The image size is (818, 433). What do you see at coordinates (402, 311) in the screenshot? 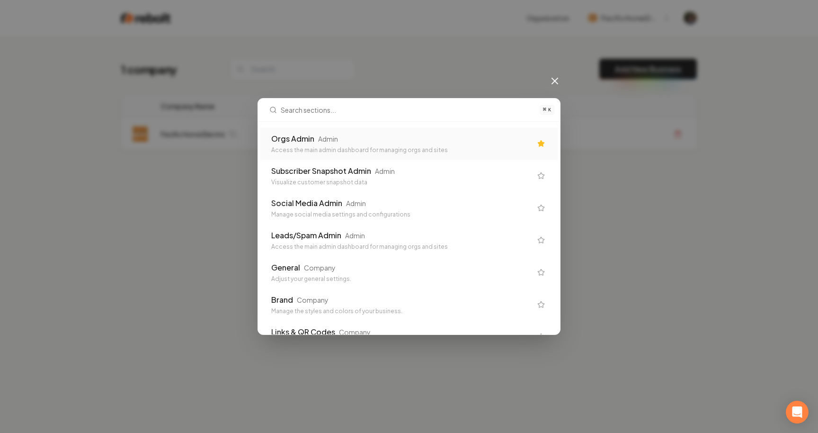
I see `div: Manage the styles and colors of your business.` at bounding box center [402, 311].